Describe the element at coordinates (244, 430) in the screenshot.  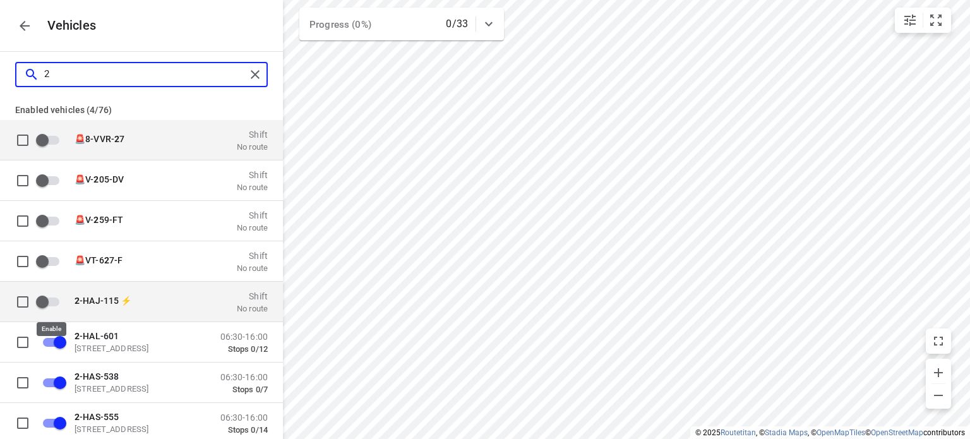
I see `p: Stops 0/14` at that location.